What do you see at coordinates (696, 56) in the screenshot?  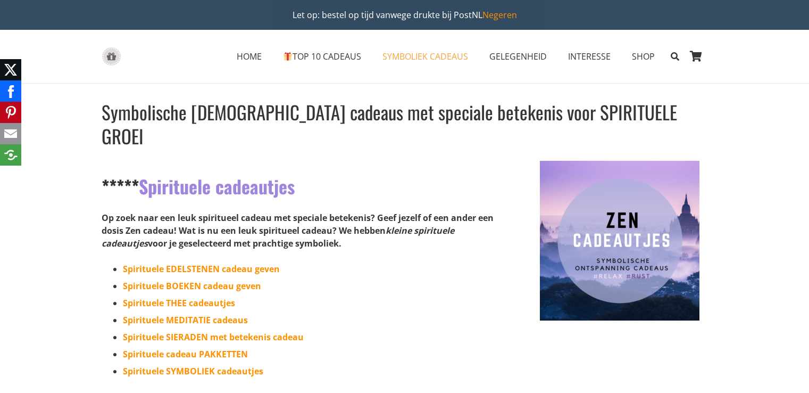 I see `a: Winkelwagen` at bounding box center [696, 56].